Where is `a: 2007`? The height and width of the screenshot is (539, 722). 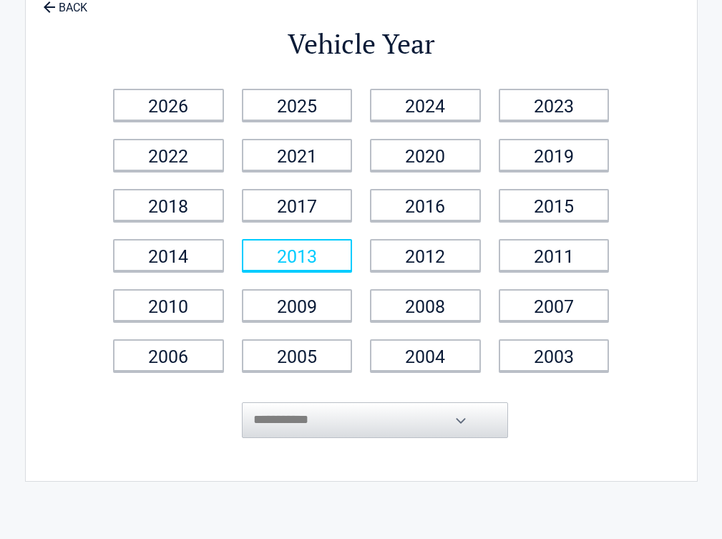
a: 2007 is located at coordinates (554, 305).